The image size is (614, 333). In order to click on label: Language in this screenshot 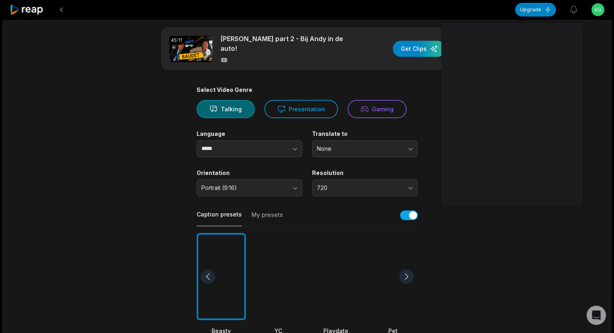, I will do `click(249, 134)`.